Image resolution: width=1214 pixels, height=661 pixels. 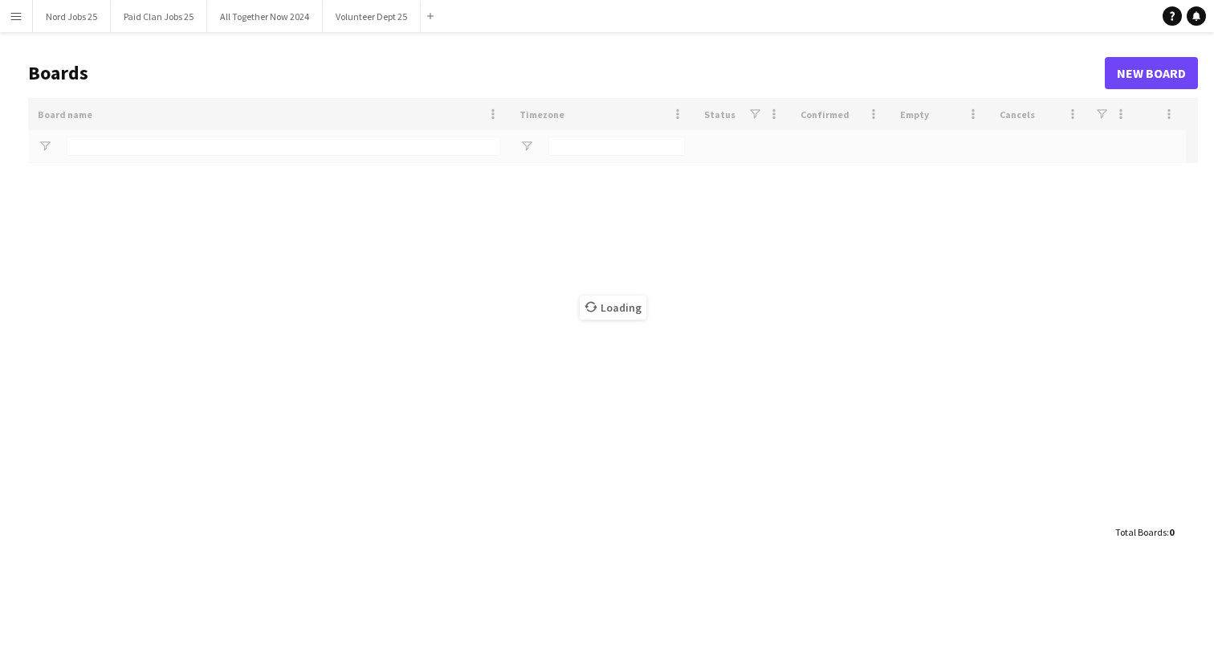 What do you see at coordinates (159, 16) in the screenshot?
I see `button: Paid Clan Jobs 25` at bounding box center [159, 16].